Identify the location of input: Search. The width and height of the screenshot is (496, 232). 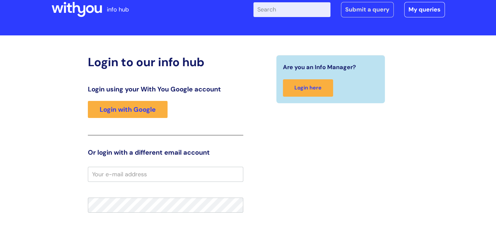
(292, 9).